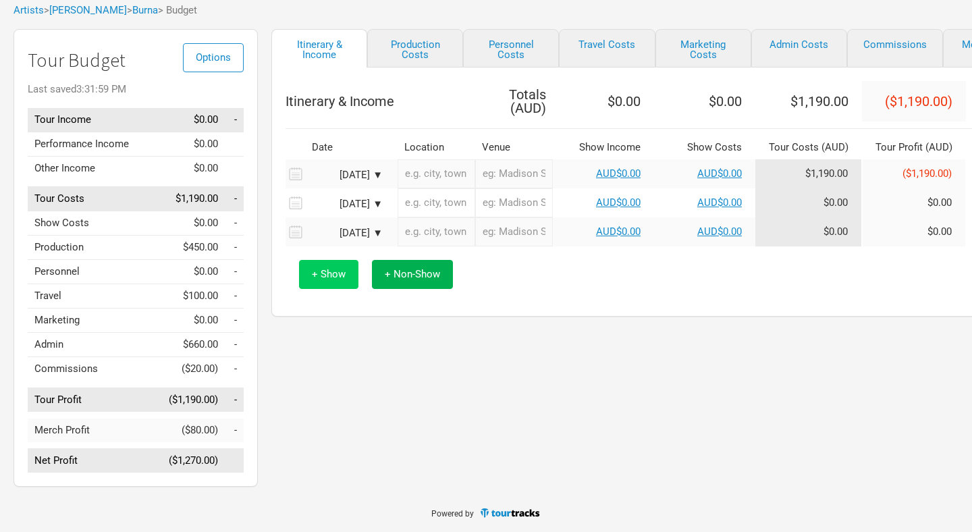 This screenshot has width=972, height=532. What do you see at coordinates (380, 101) in the screenshot?
I see `th: Itinerary & Income` at bounding box center [380, 101].